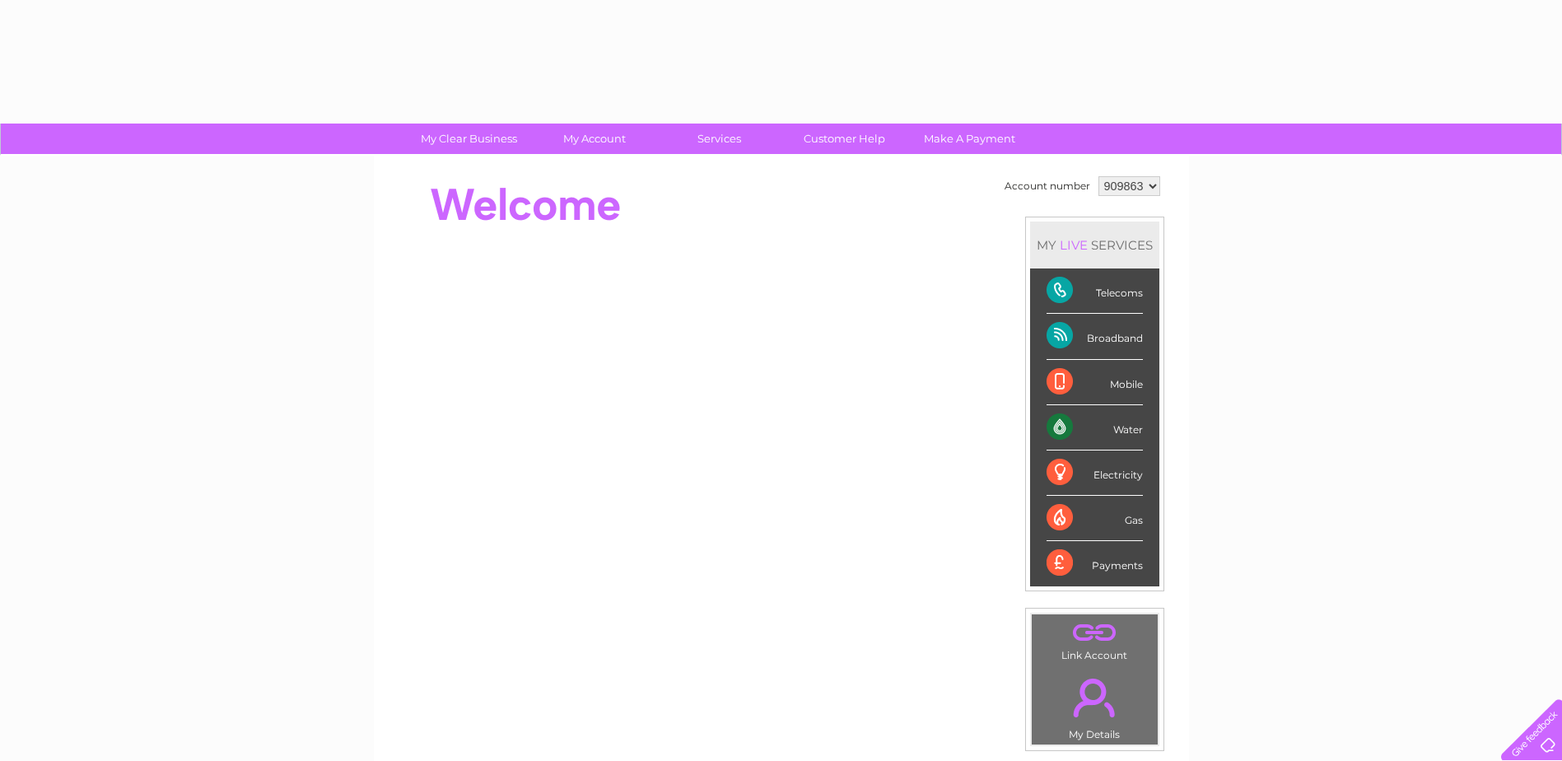  I want to click on a: My Account, so click(594, 138).